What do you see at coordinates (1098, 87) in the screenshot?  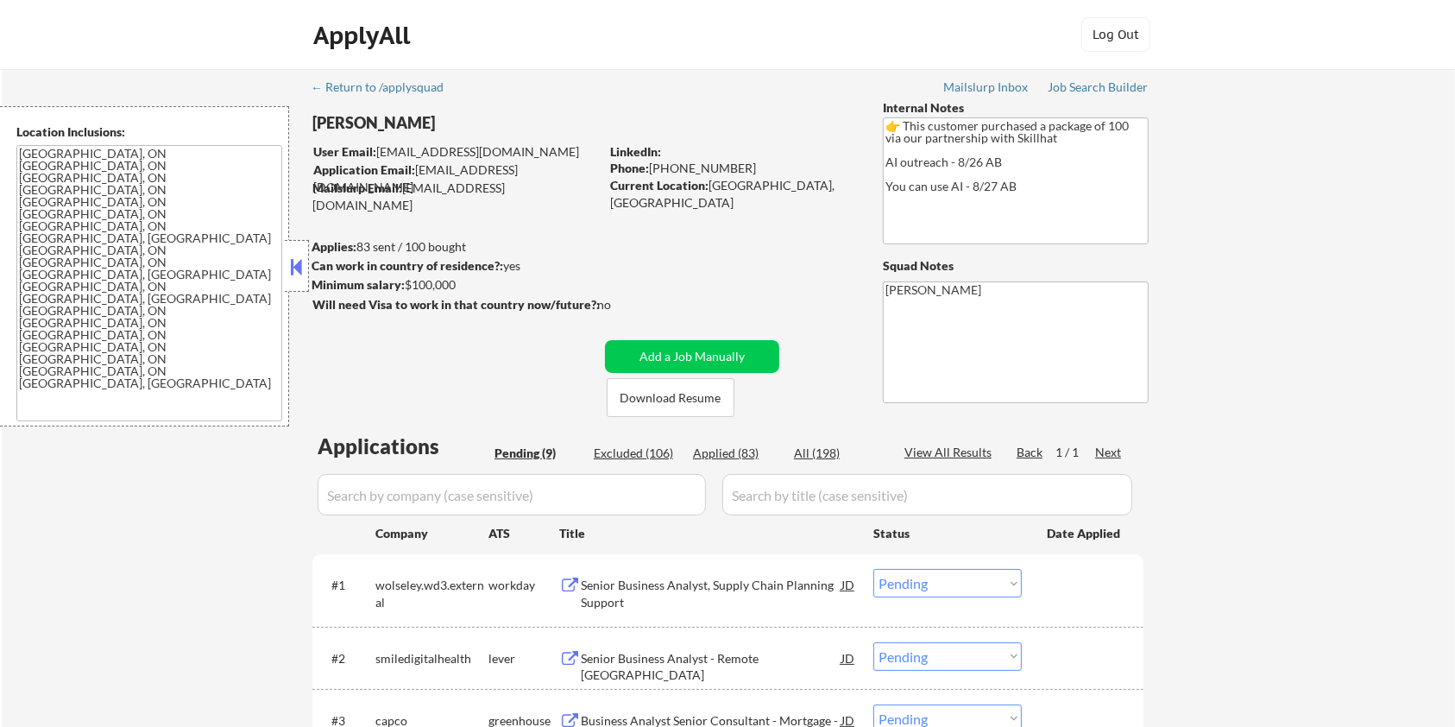 I see `div: Job Search Builder` at bounding box center [1098, 87].